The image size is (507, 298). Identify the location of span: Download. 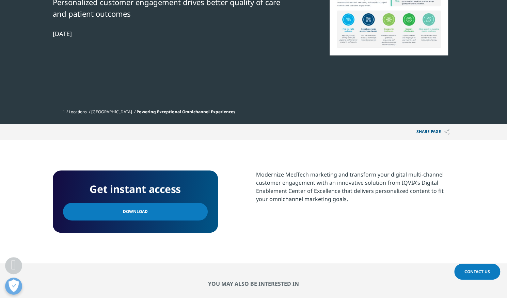
(135, 212).